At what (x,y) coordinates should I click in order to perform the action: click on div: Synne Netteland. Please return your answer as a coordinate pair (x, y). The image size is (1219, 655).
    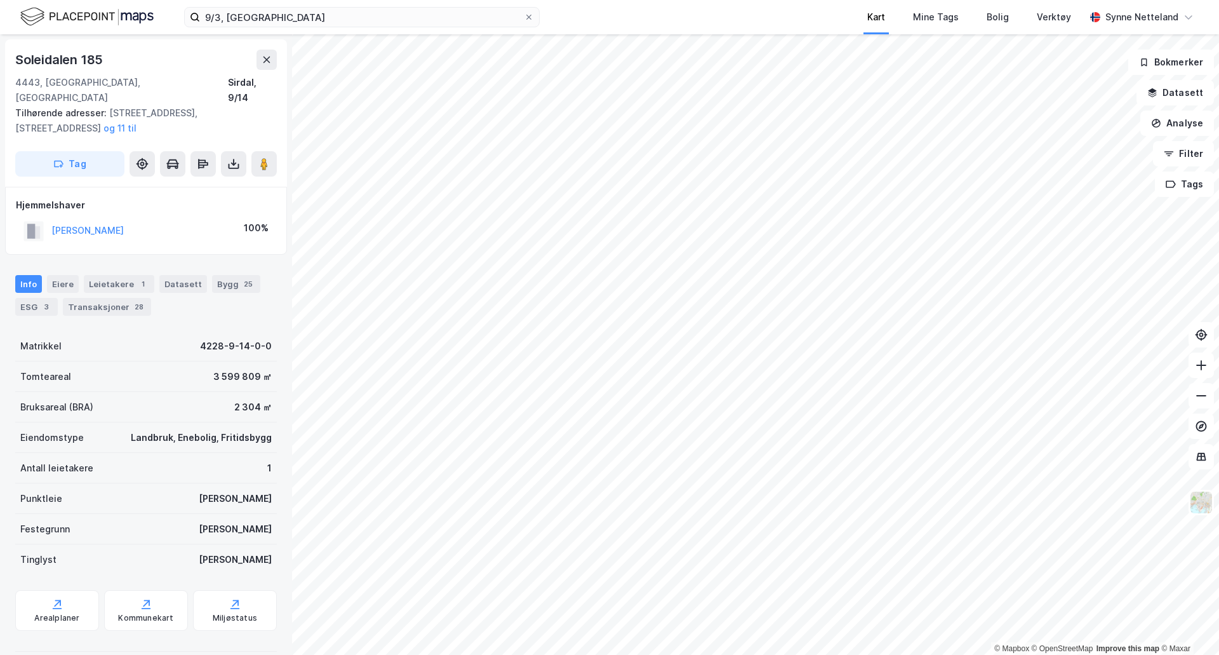
    Looking at the image, I should click on (1142, 17).